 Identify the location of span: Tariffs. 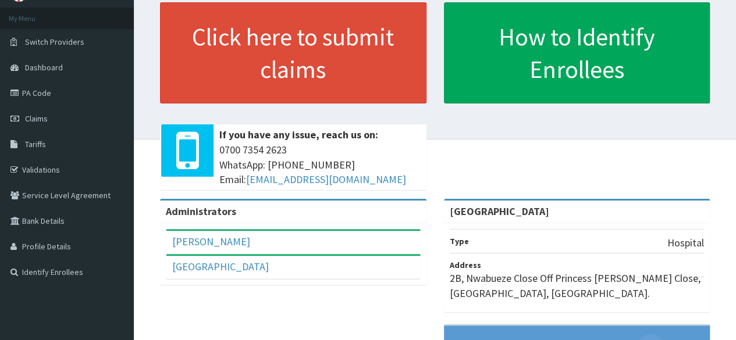
(35, 144).